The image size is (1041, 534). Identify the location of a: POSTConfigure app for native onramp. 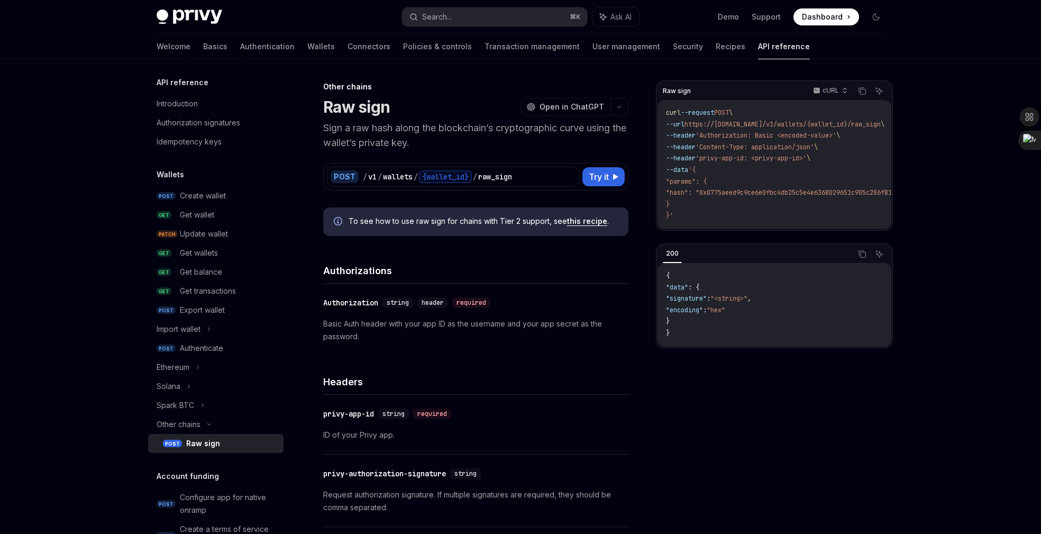
(216, 503).